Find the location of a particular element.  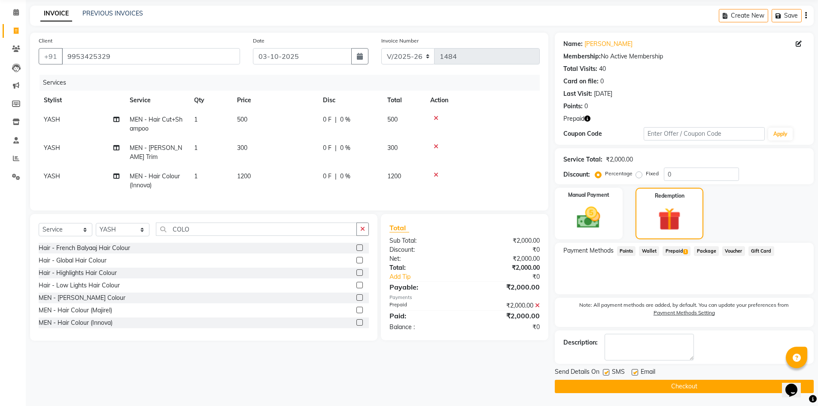

div: Hair - French Balyaaj Hair Colour is located at coordinates (84, 248).